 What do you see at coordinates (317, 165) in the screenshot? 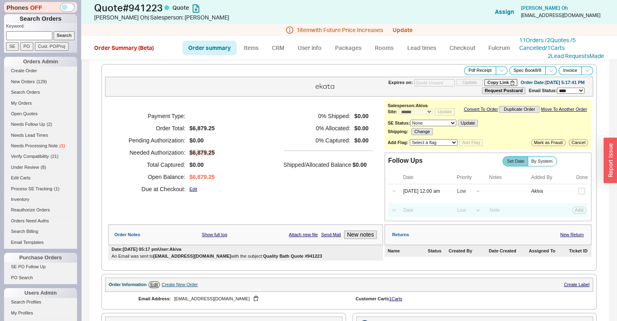
I see `h5: Shipped/Allocated Balance` at bounding box center [317, 165].